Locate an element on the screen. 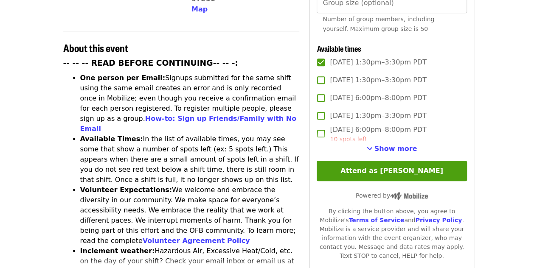 The height and width of the screenshot is (268, 537). a: Terms of Service is located at coordinates (376, 220).